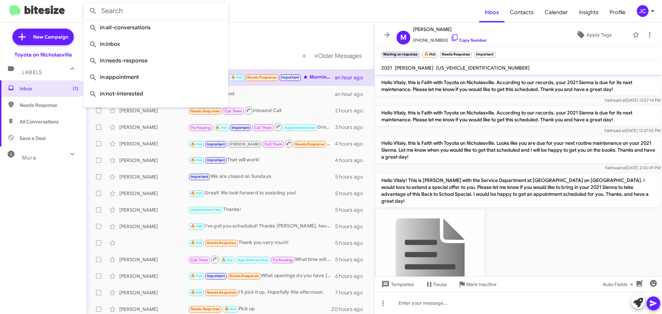 This screenshot has height=314, width=662. Describe the element at coordinates (43, 37) in the screenshot. I see `a: New Campaign` at that location.